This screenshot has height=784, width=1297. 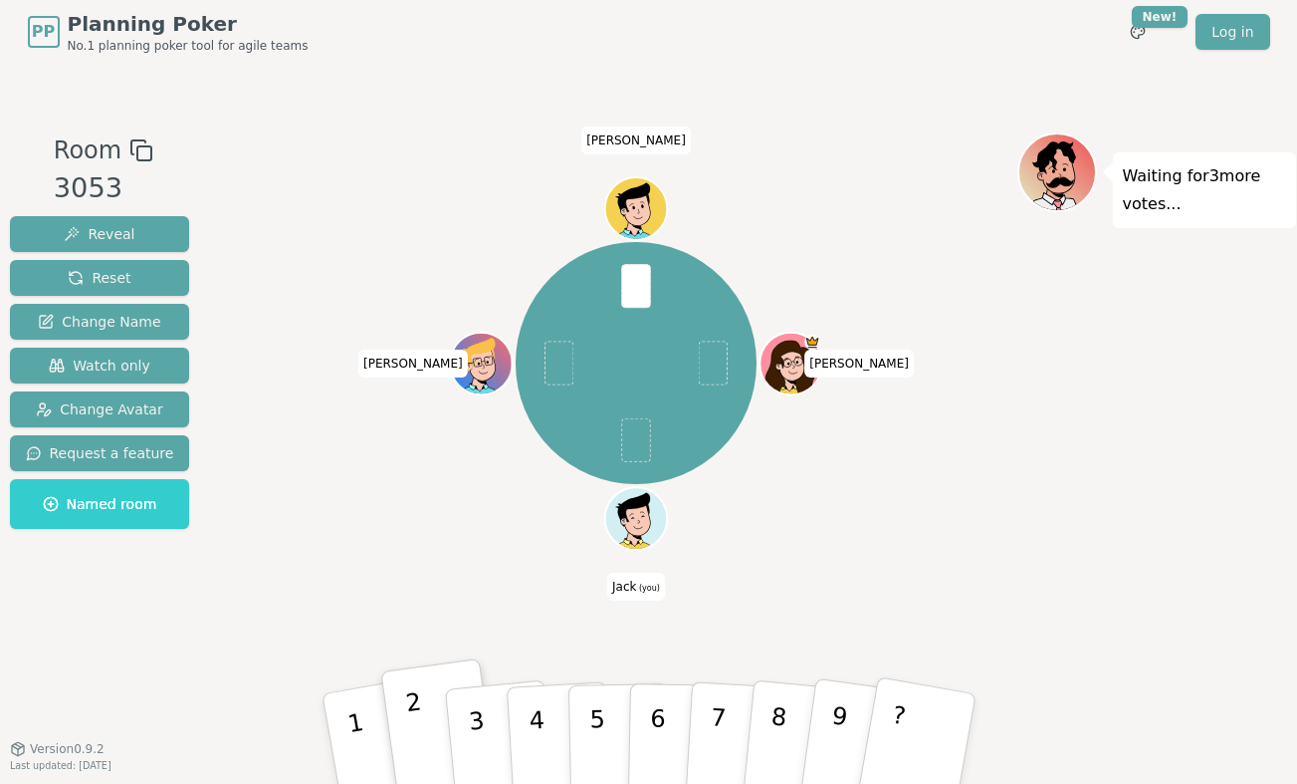 I want to click on button: Click to change your avatar, so click(x=636, y=518).